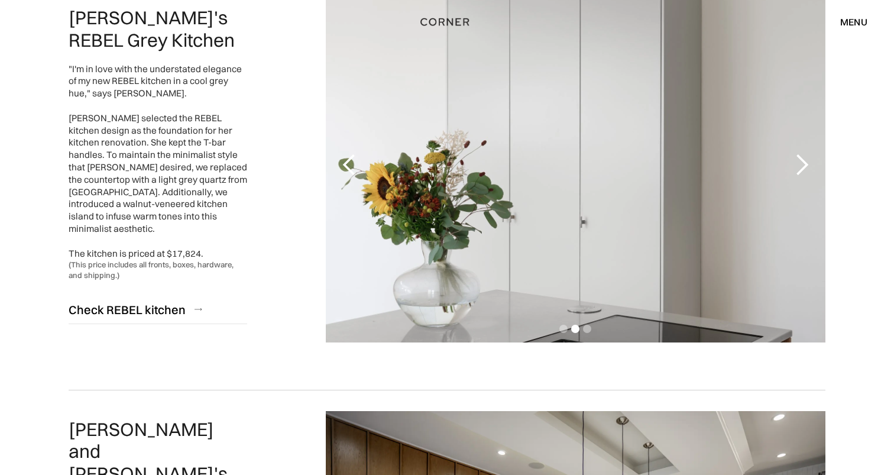 The width and height of the screenshot is (894, 475). Describe the element at coordinates (127, 309) in the screenshot. I see `div: Check REBEL kitchen` at that location.